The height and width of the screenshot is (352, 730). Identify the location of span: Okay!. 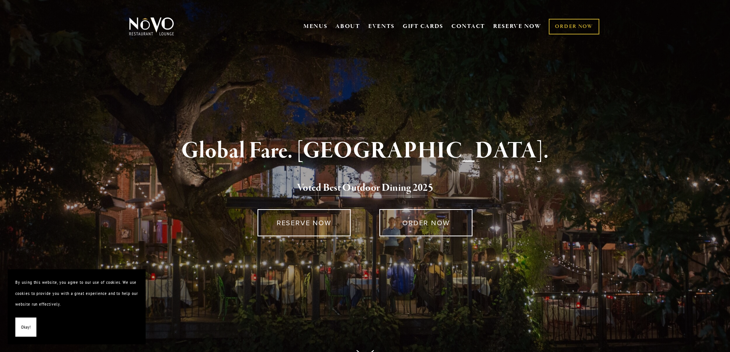
(26, 327).